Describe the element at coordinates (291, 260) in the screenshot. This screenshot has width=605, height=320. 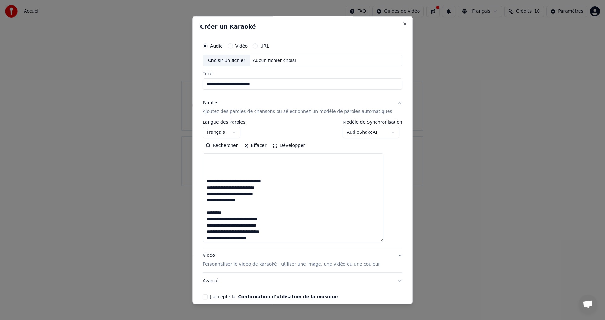
I see `div: Vidéo` at that location.